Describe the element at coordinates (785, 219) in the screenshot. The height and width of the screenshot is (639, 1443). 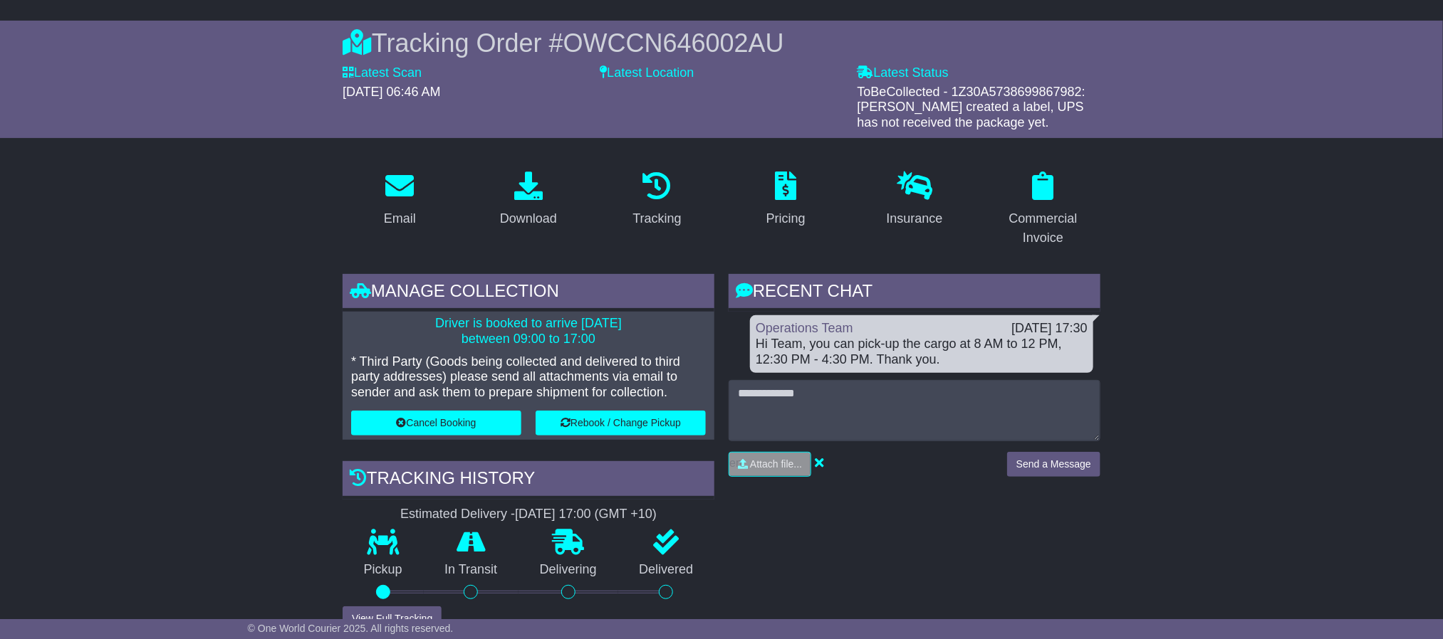
I see `div: Pricing` at that location.